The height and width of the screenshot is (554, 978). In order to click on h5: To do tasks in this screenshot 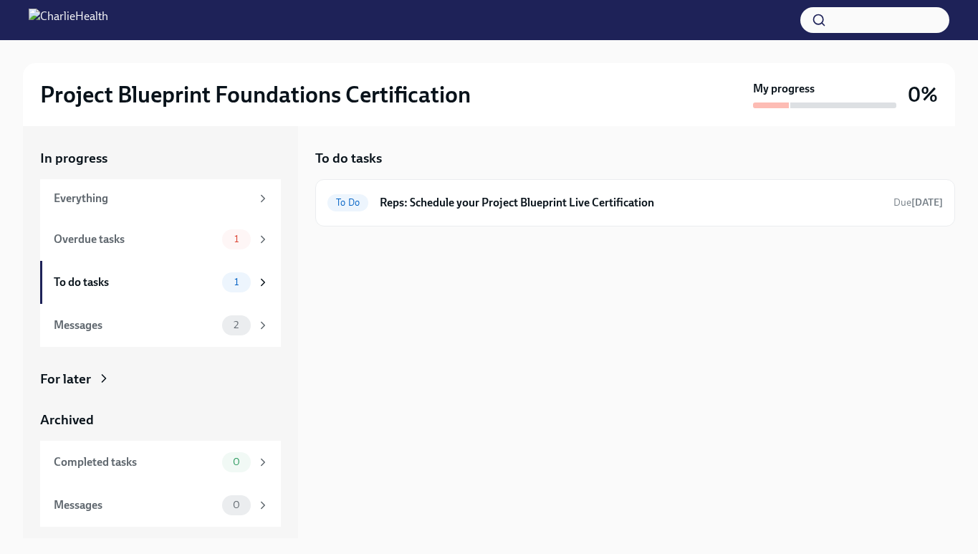, I will do `click(348, 158)`.